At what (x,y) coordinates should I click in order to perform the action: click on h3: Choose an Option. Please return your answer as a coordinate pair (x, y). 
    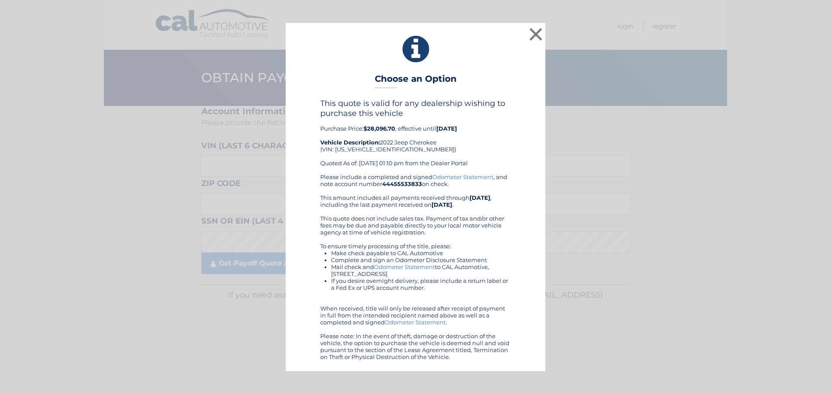
    Looking at the image, I should click on (415, 81).